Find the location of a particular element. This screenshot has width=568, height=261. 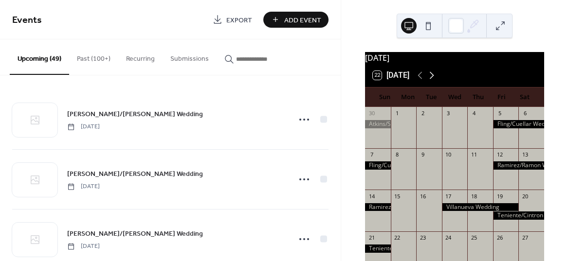

button: Recurring is located at coordinates (140, 56).